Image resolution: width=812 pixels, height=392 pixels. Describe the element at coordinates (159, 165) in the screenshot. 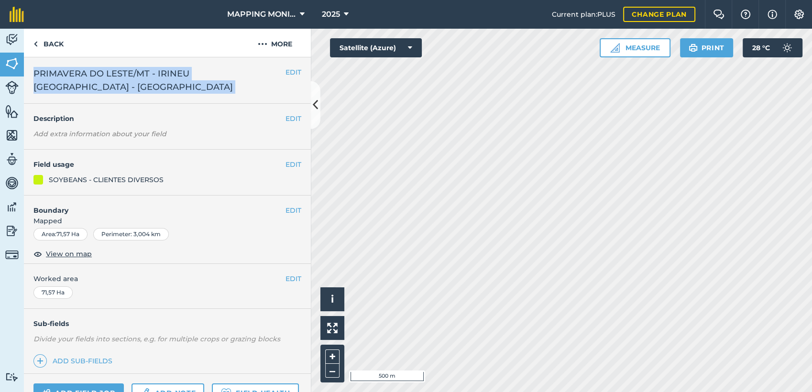

I see `h4: Field usage` at that location.